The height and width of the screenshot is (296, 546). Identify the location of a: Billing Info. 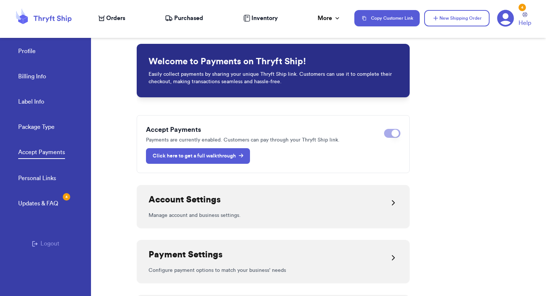
(32, 77).